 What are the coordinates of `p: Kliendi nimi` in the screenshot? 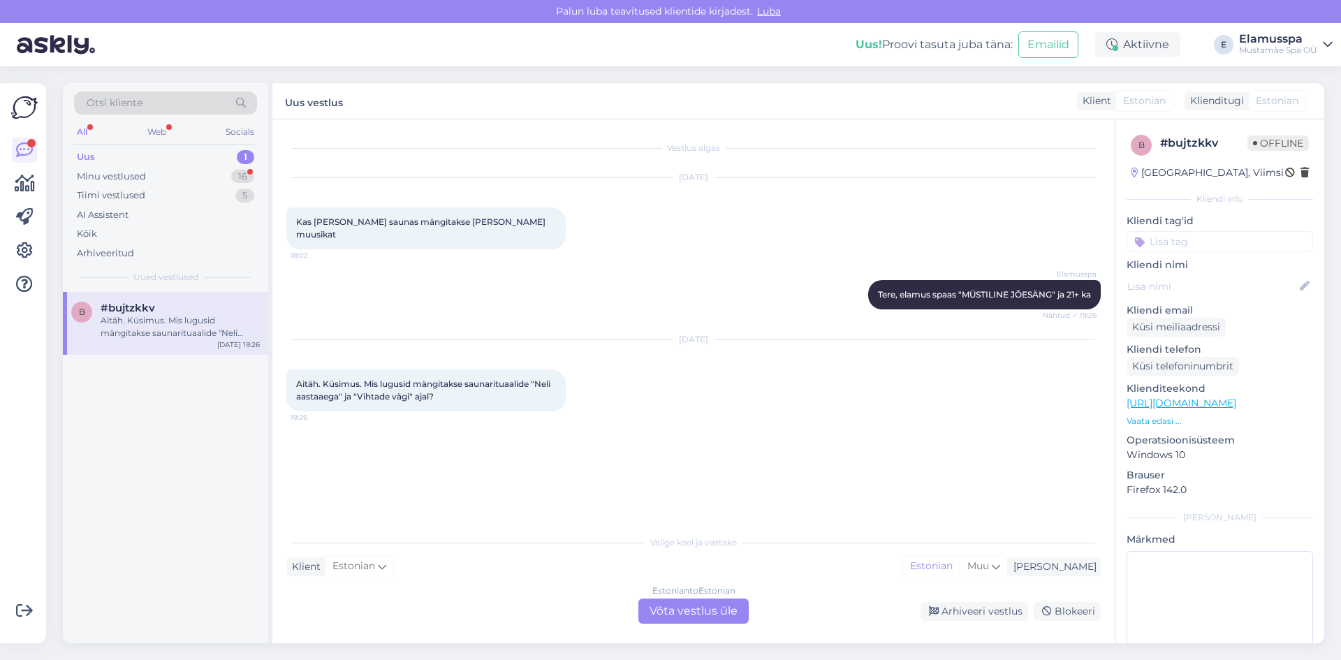 It's located at (1220, 265).